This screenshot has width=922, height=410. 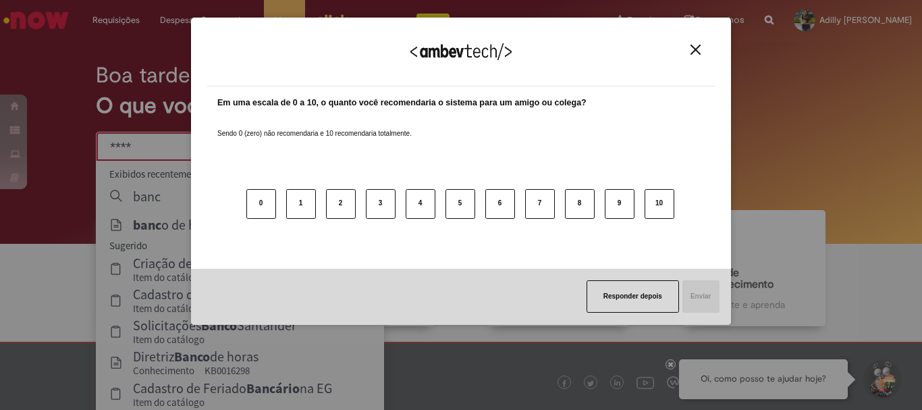 I want to click on button: 8, so click(x=580, y=204).